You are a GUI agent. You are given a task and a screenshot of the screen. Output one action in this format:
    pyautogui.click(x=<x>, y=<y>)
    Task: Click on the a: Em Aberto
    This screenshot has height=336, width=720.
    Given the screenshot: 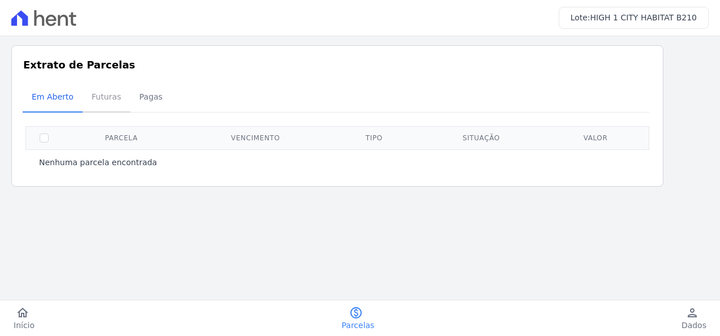 What is the action you would take?
    pyautogui.click(x=53, y=98)
    